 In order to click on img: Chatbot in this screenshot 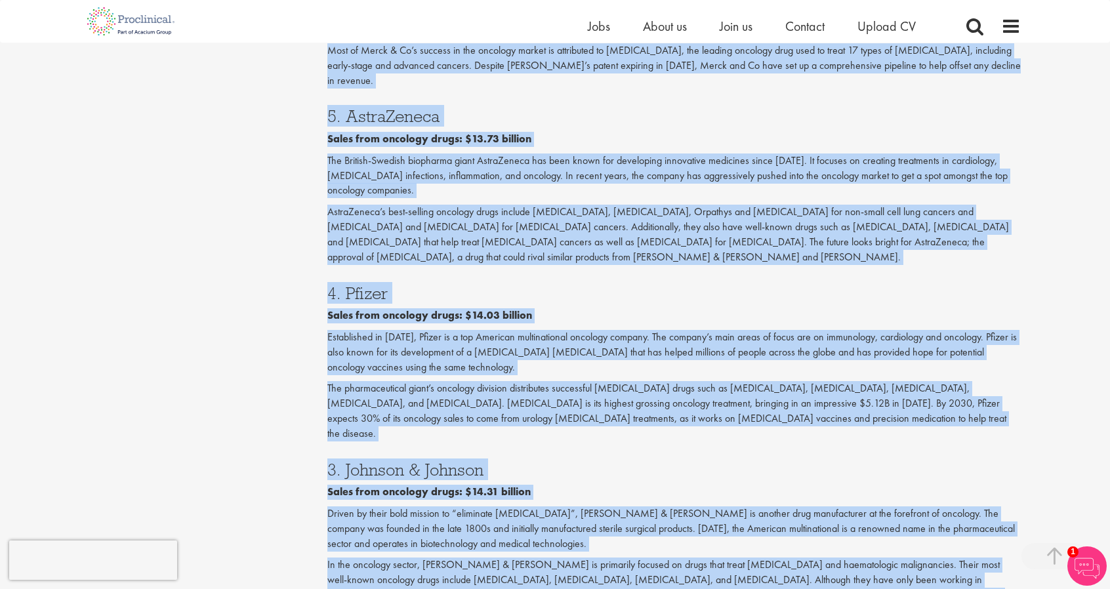, I will do `click(1087, 566)`.